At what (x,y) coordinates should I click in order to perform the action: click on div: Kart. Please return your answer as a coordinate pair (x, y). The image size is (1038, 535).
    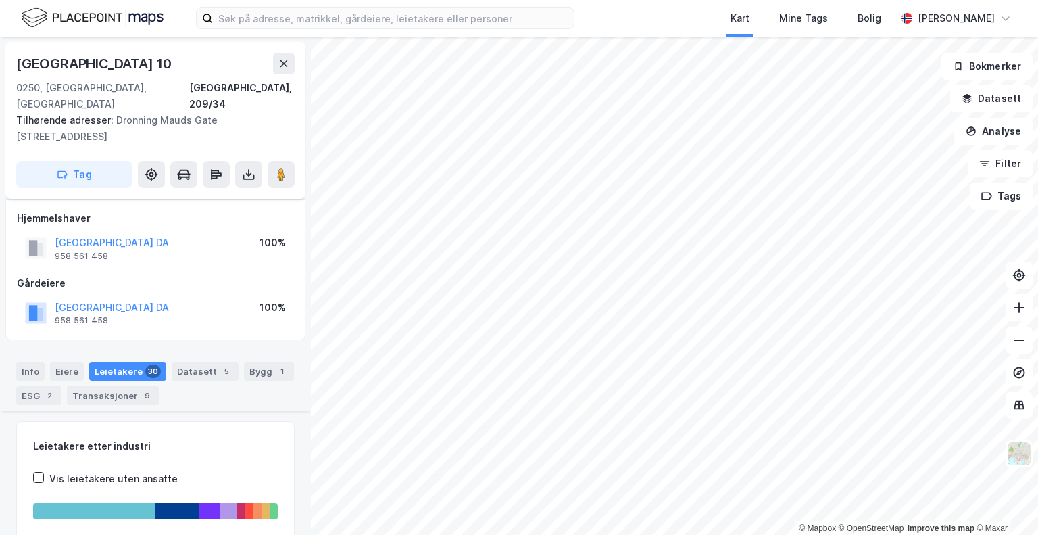
    Looking at the image, I should click on (740, 18).